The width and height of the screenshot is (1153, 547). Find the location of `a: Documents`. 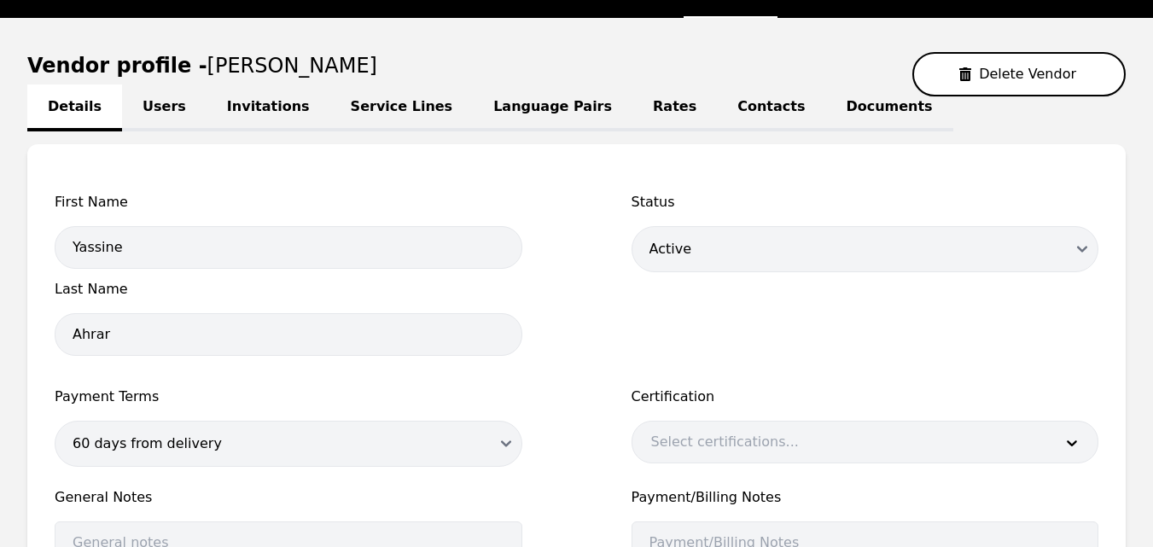

a: Documents is located at coordinates (889, 108).